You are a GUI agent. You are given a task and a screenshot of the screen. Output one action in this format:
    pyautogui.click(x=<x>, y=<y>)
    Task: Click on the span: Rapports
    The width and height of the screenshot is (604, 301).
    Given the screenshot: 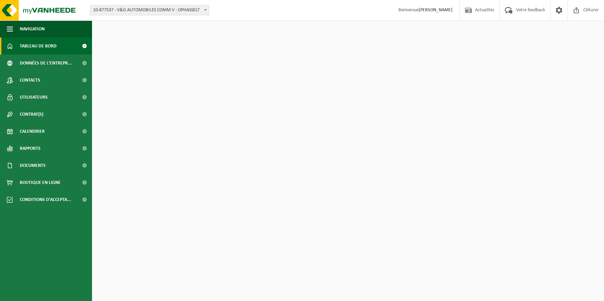 What is the action you would take?
    pyautogui.click(x=30, y=148)
    